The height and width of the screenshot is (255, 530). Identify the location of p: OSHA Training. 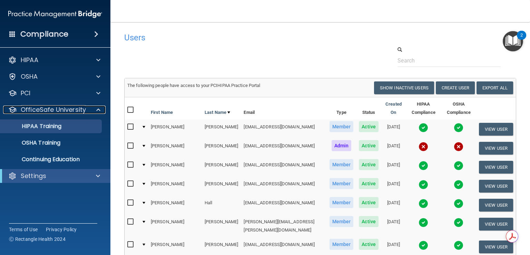
(32, 143).